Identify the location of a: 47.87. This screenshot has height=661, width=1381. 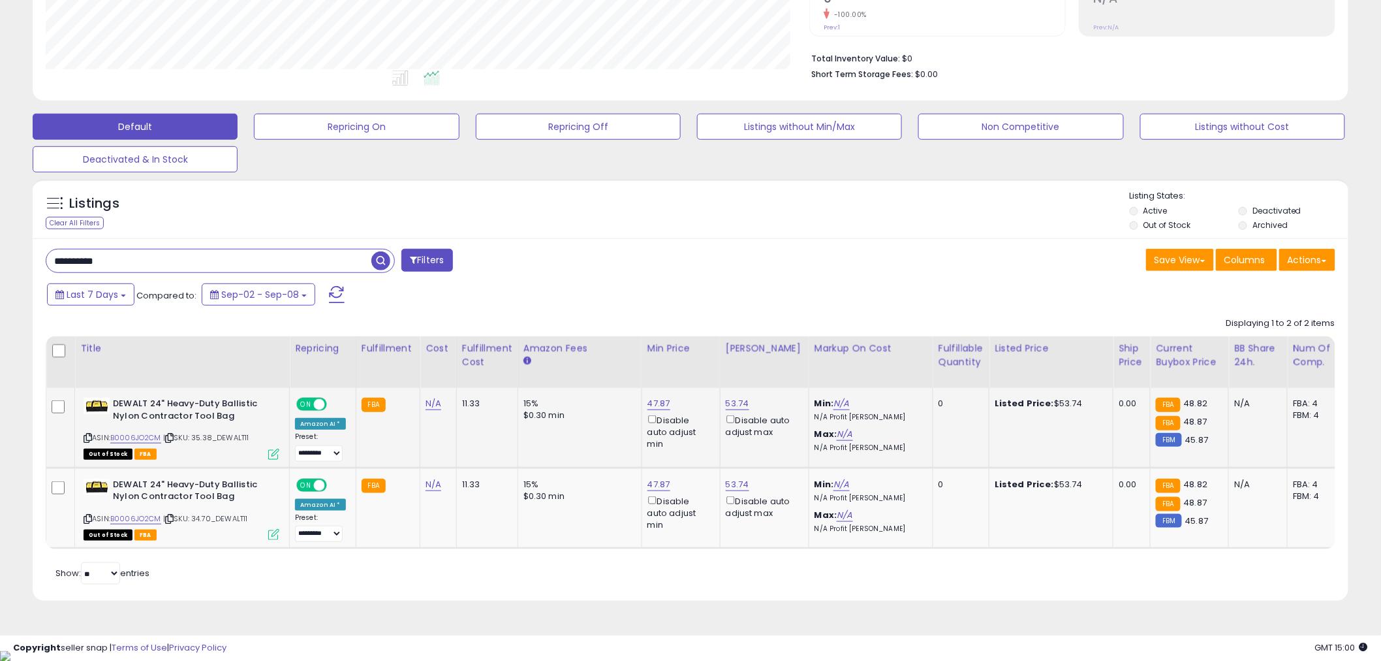
(659, 403).